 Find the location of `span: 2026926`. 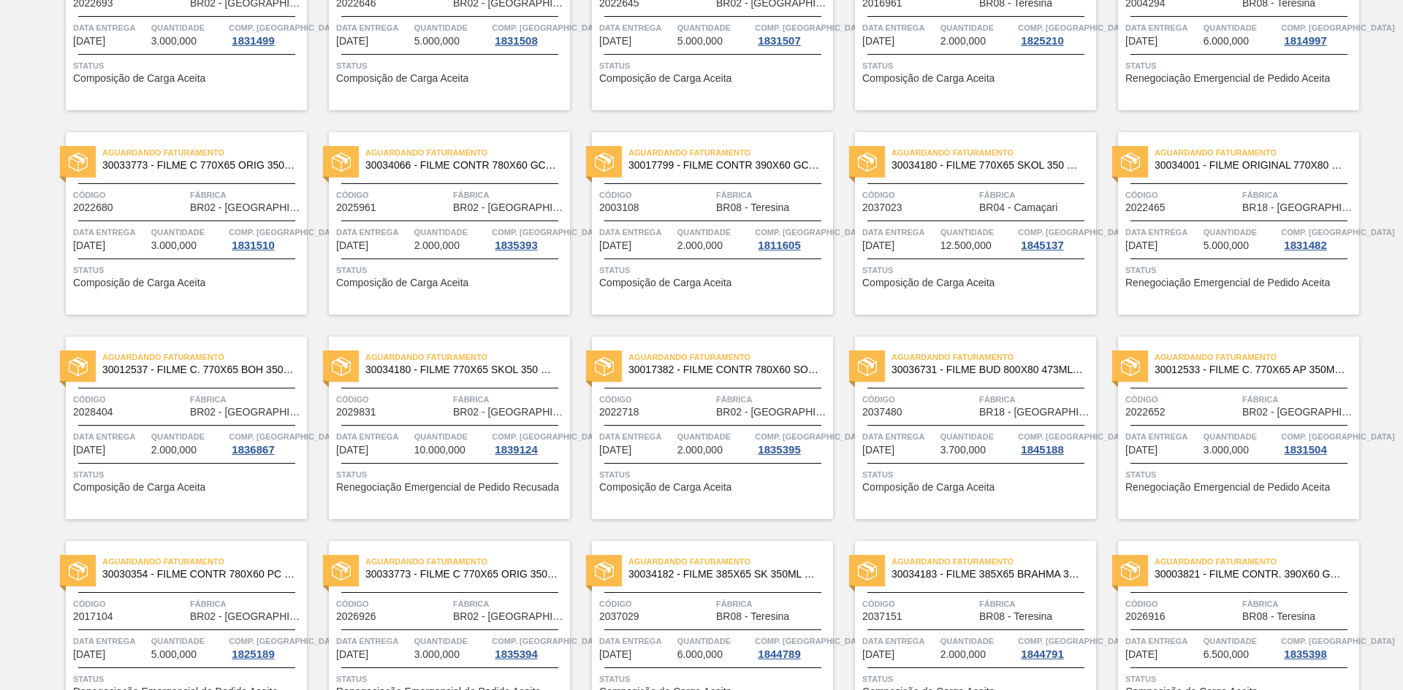

span: 2026926 is located at coordinates (356, 617).